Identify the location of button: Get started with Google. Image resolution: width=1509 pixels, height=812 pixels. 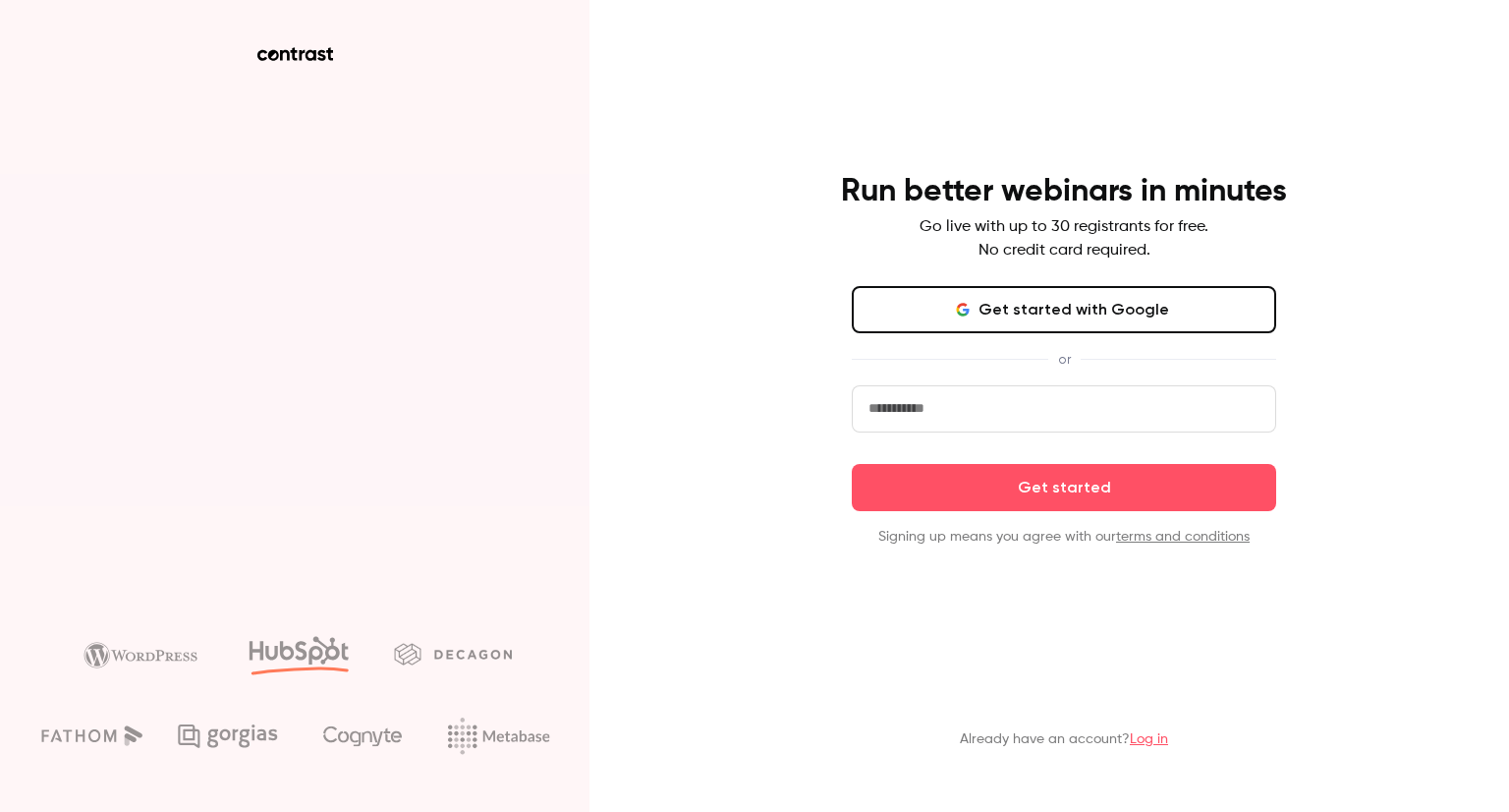
(1064, 310).